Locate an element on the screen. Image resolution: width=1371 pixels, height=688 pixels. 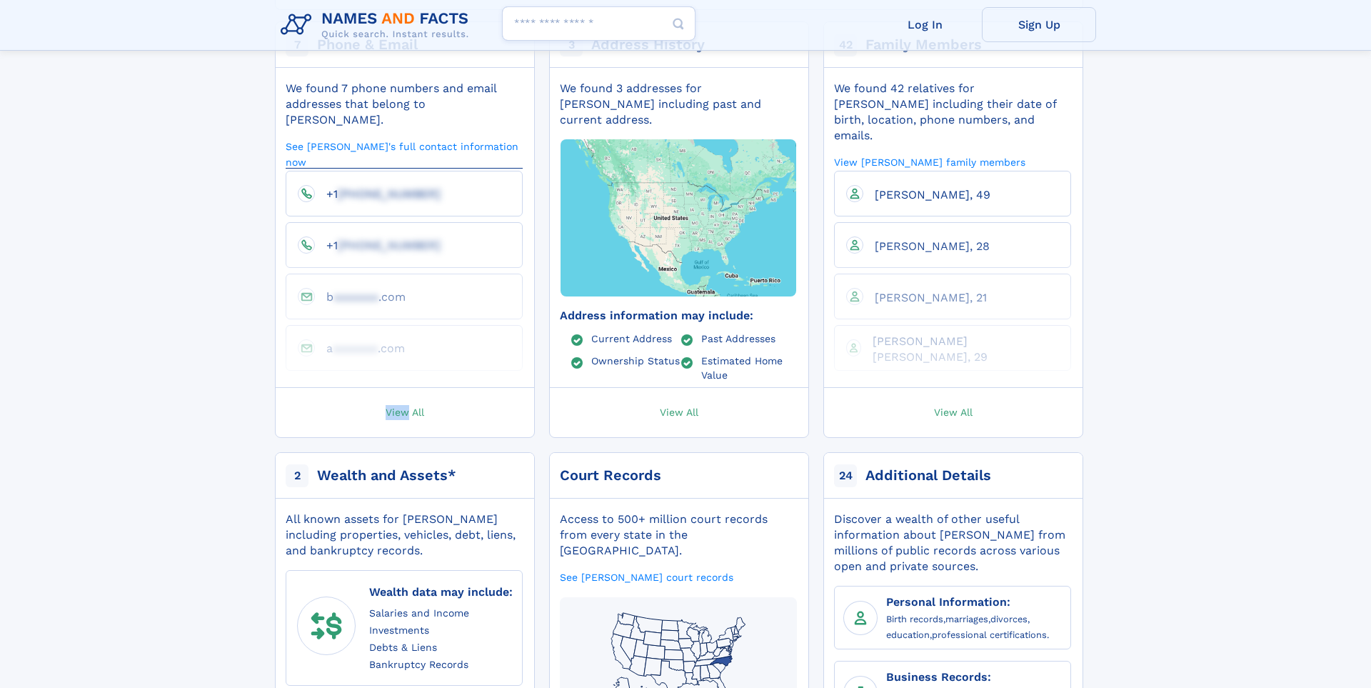
a: Estimated Home Value is located at coordinates (749, 367).